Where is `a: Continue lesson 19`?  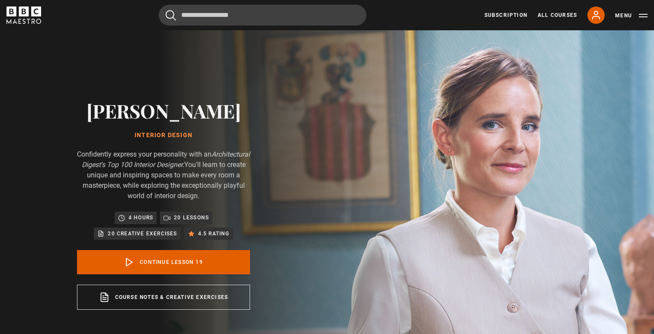 a: Continue lesson 19 is located at coordinates (164, 262).